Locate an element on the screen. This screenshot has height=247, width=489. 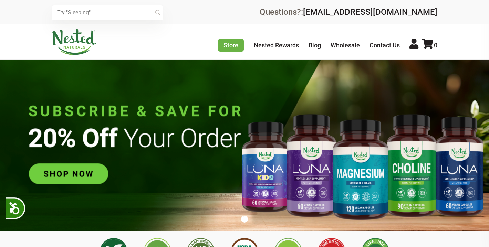
a: Blog is located at coordinates (315, 45).